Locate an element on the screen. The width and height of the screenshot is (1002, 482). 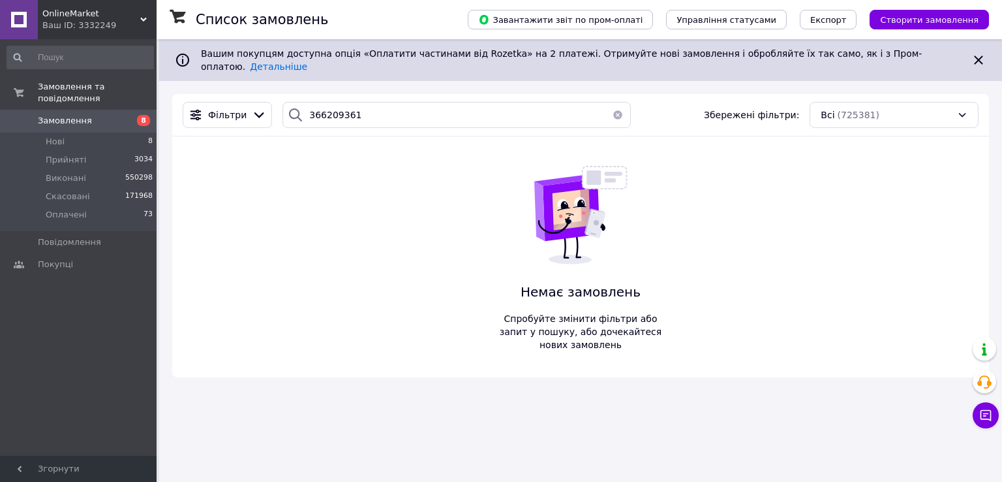
span: Фільтри is located at coordinates (227, 115).